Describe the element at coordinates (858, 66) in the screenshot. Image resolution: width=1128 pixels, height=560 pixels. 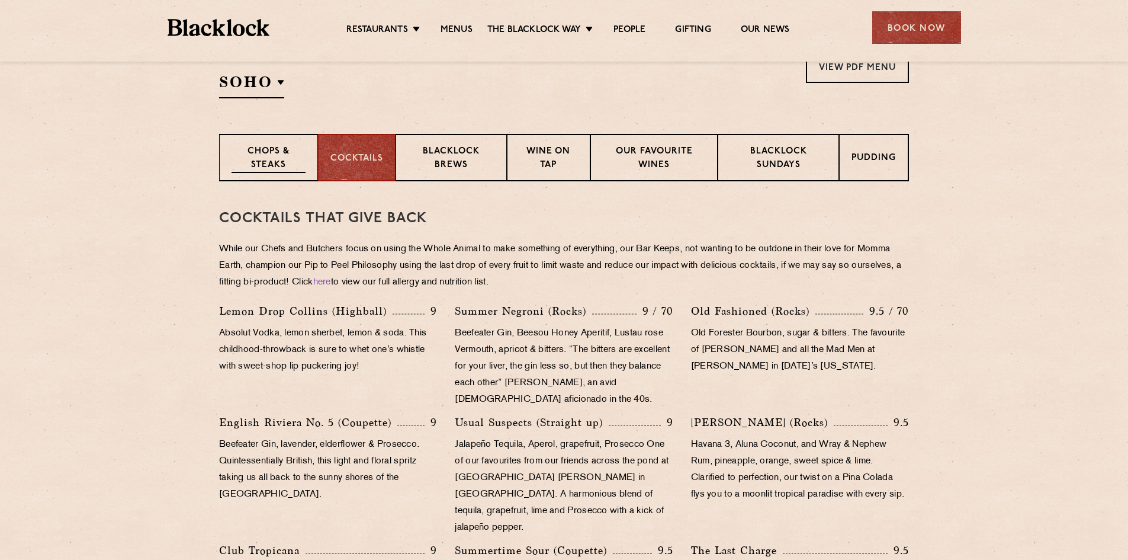
I see `a: View PDF Menu` at that location.